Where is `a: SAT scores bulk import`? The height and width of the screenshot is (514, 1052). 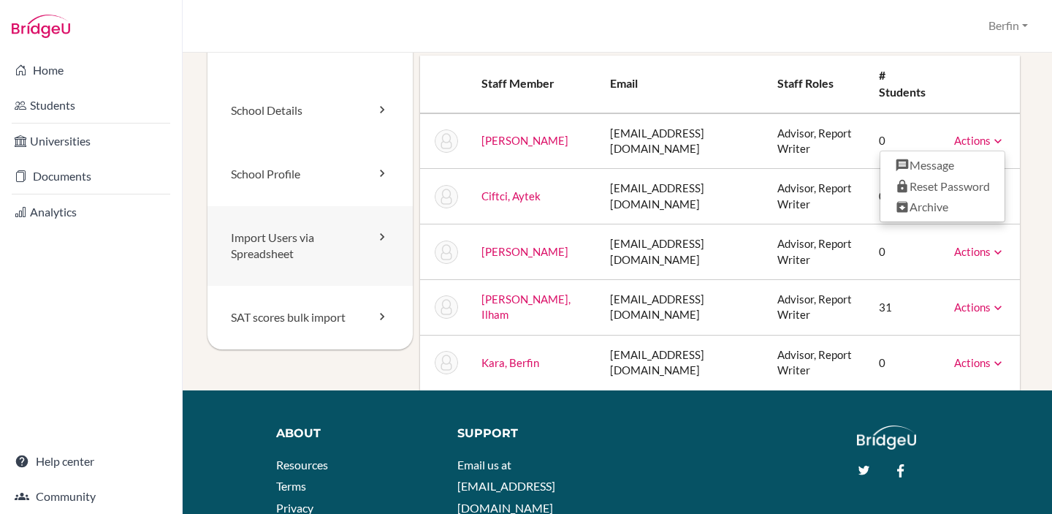
a: SAT scores bulk import is located at coordinates (310, 317).